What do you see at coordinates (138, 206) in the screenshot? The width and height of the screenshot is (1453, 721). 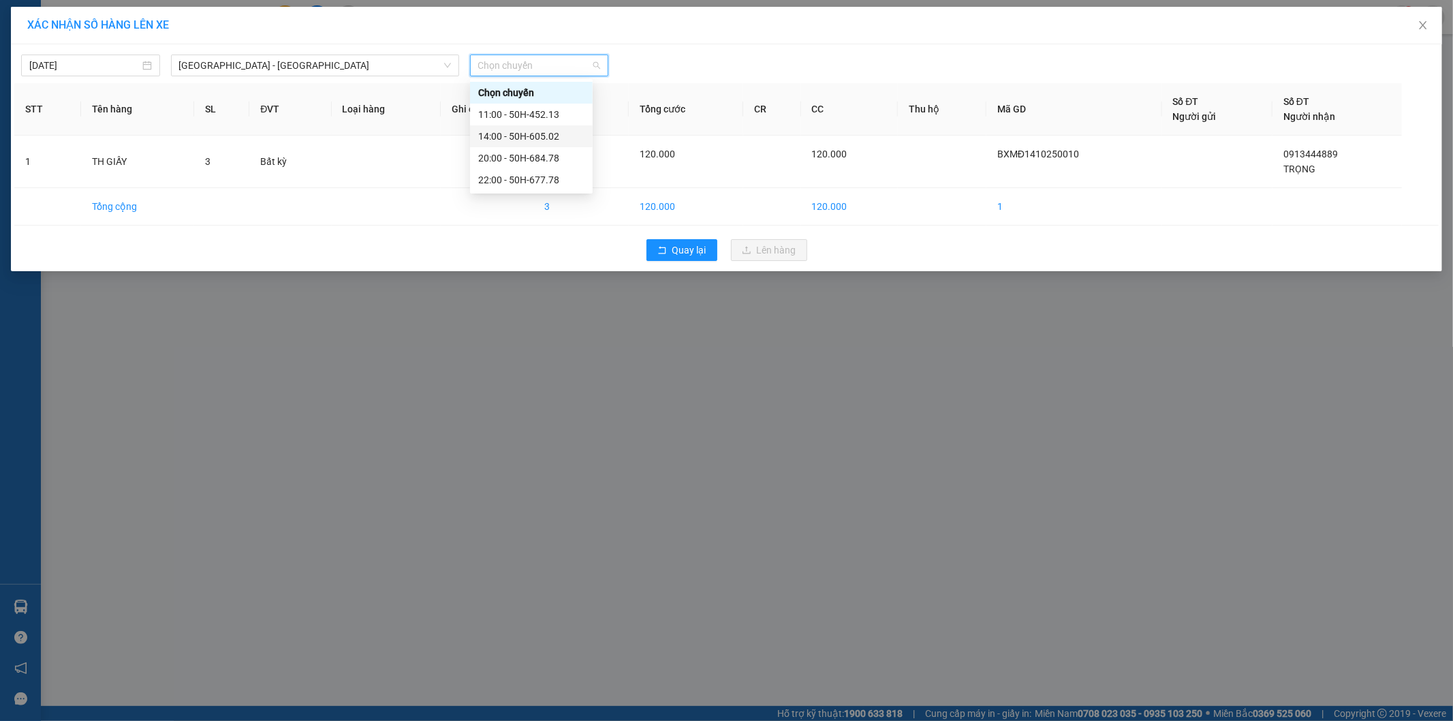 I see `td: Tổng cộng` at bounding box center [138, 206].